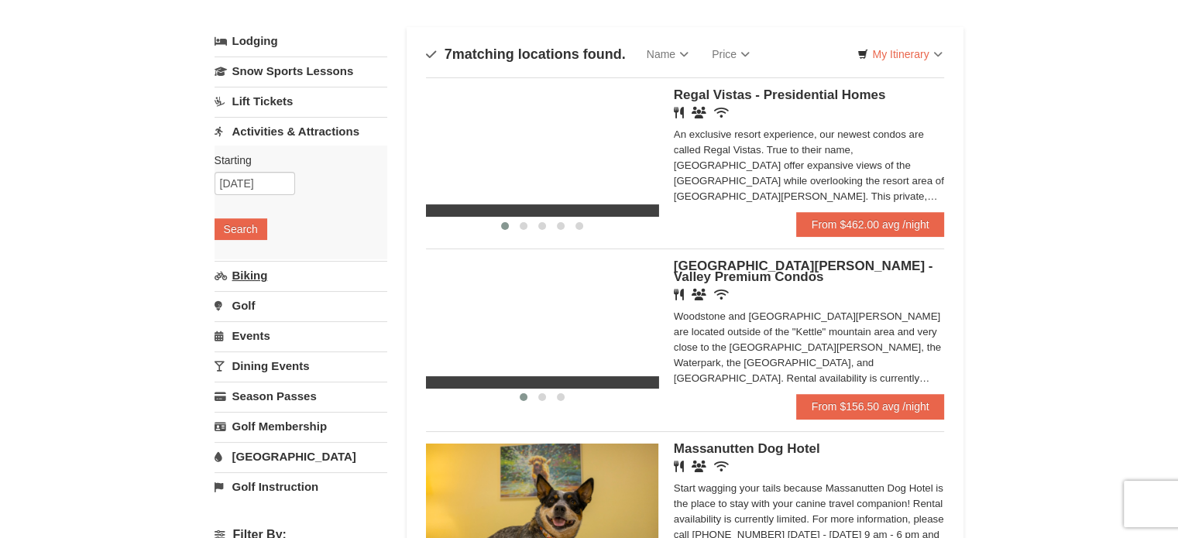 The height and width of the screenshot is (538, 1178). Describe the element at coordinates (526, 54) in the screenshot. I see `h4: matching locations found.` at that location.